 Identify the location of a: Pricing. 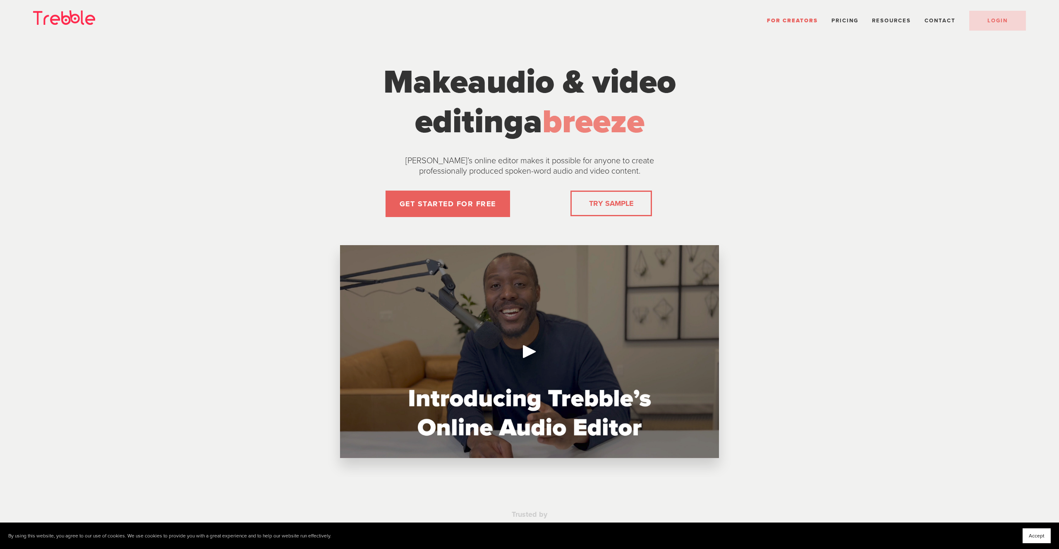
(844, 21).